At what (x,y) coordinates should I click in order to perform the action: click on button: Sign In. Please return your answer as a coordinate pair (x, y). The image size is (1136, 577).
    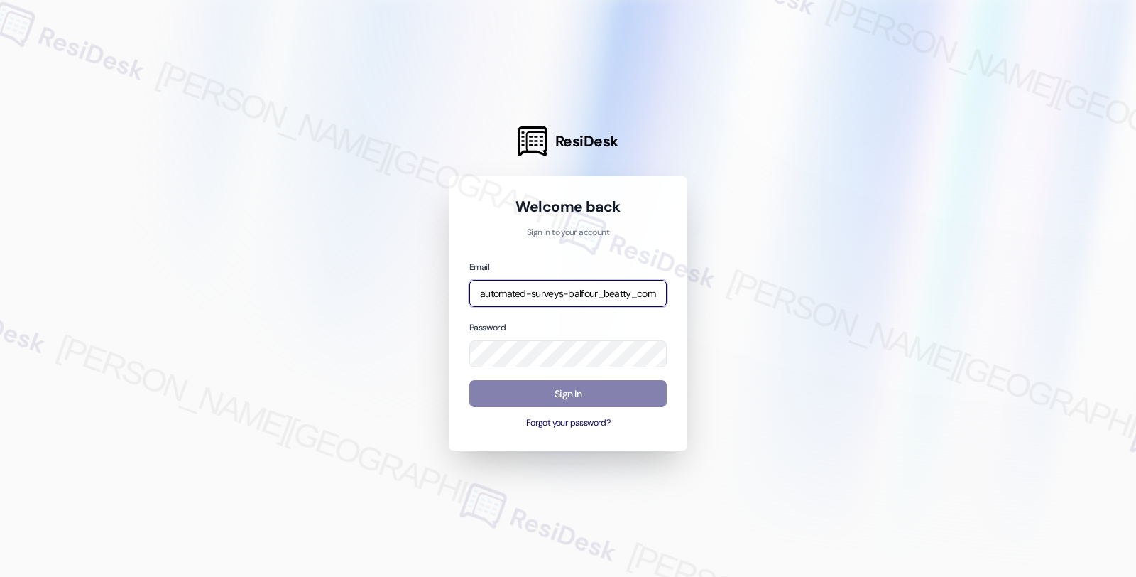
    Looking at the image, I should click on (568, 393).